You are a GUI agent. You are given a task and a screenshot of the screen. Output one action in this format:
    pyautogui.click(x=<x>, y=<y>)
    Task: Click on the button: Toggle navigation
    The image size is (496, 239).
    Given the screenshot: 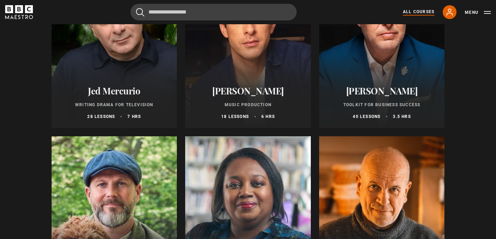 What is the action you would take?
    pyautogui.click(x=477, y=12)
    